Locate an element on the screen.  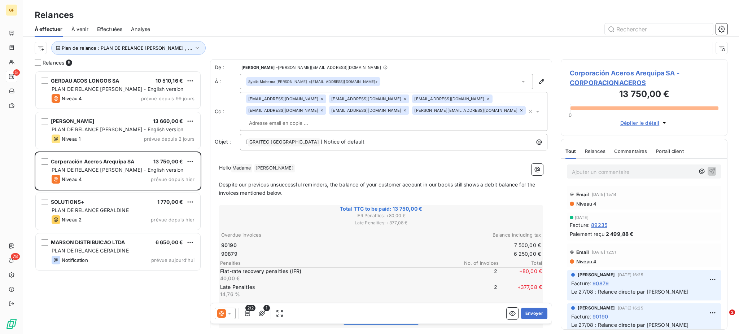
span: Niveau 1 is located at coordinates (71, 139).